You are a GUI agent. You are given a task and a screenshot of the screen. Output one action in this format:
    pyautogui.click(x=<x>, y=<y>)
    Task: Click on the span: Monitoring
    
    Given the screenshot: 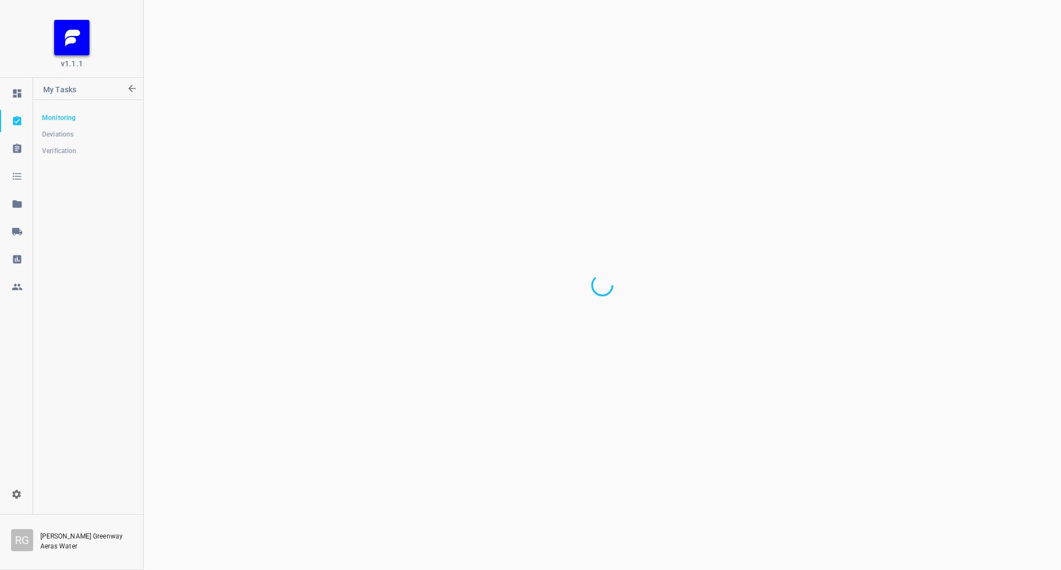 What is the action you would take?
    pyautogui.click(x=88, y=118)
    